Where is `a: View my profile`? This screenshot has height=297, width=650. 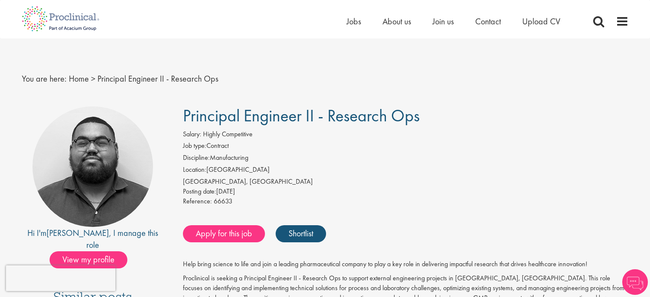
a: View my profile is located at coordinates (93, 258).